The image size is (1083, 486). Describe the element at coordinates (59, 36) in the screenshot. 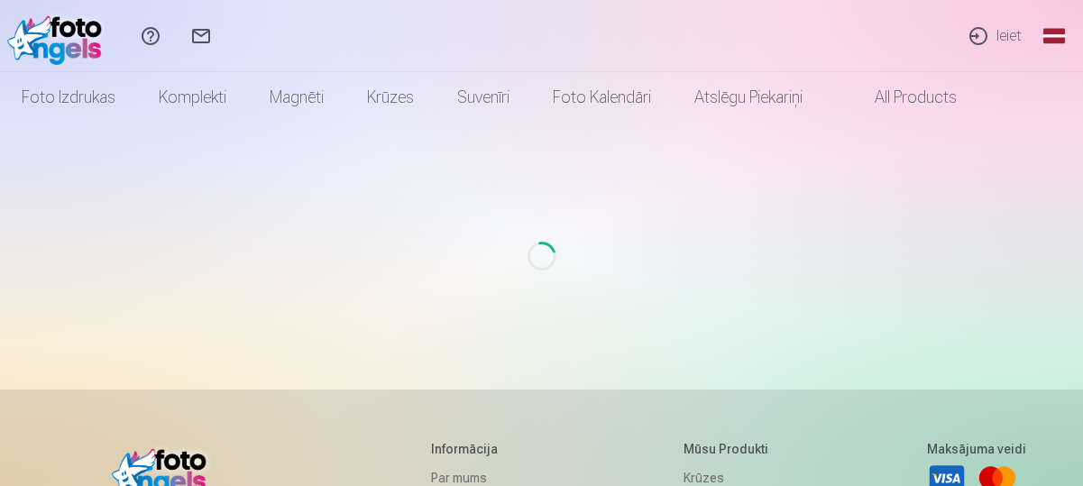

I see `img: /fa1` at that location.